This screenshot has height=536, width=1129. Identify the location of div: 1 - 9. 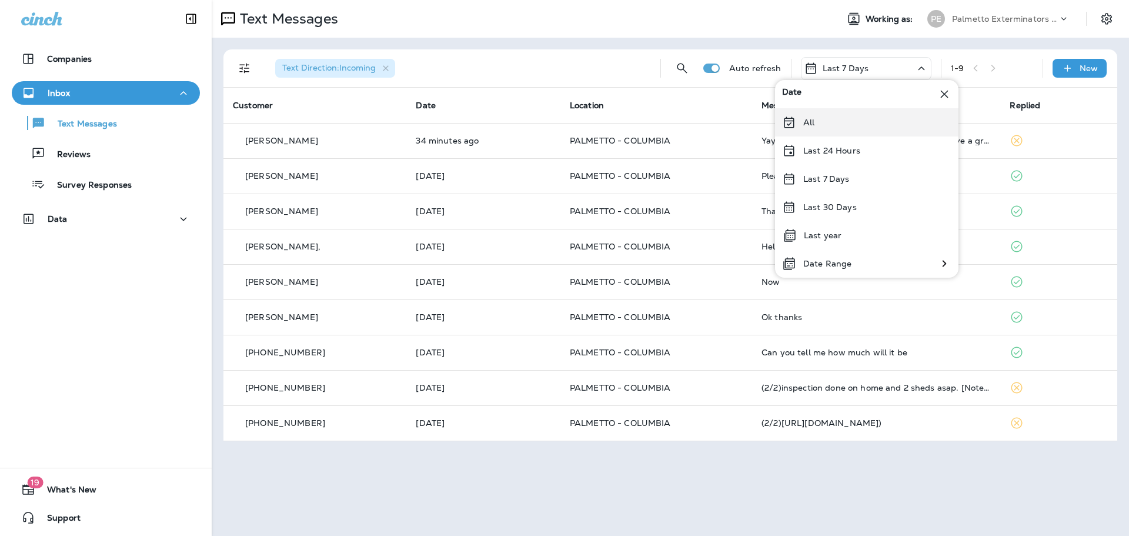
(957, 68).